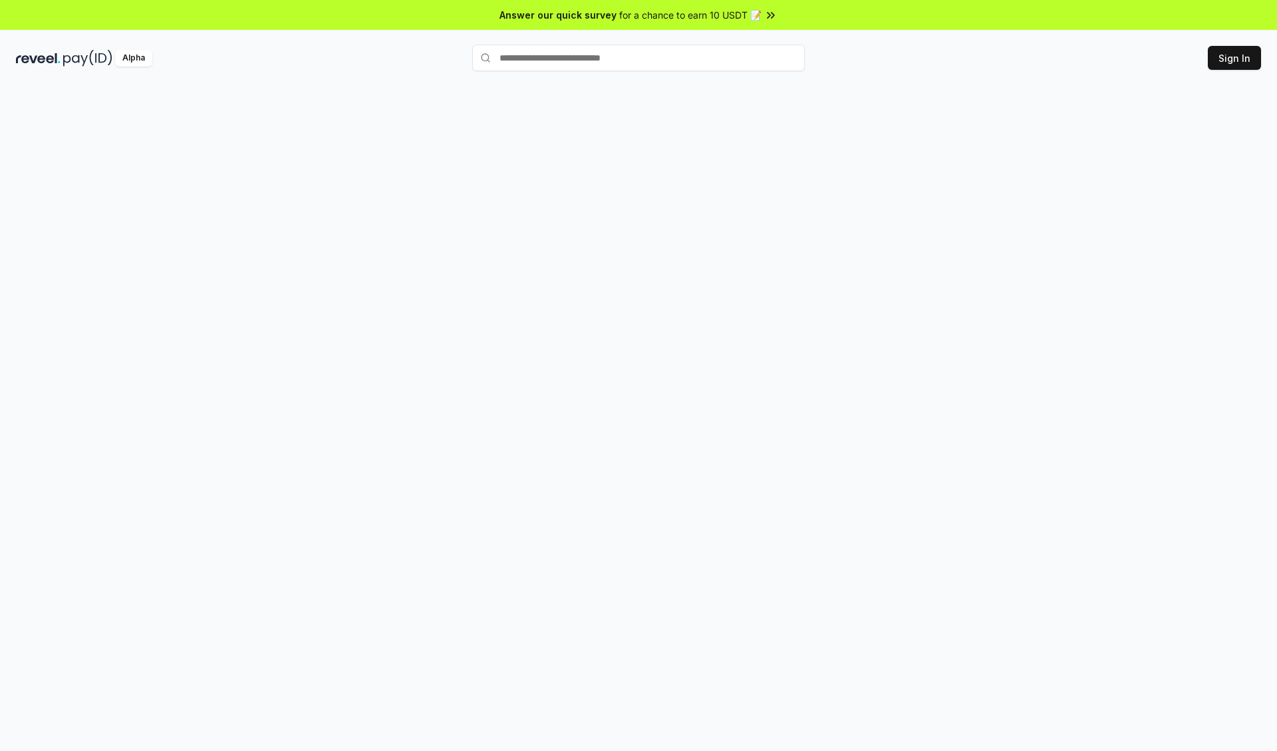 This screenshot has height=751, width=1277. Describe the element at coordinates (558, 15) in the screenshot. I see `span: Answer our quick survey` at that location.